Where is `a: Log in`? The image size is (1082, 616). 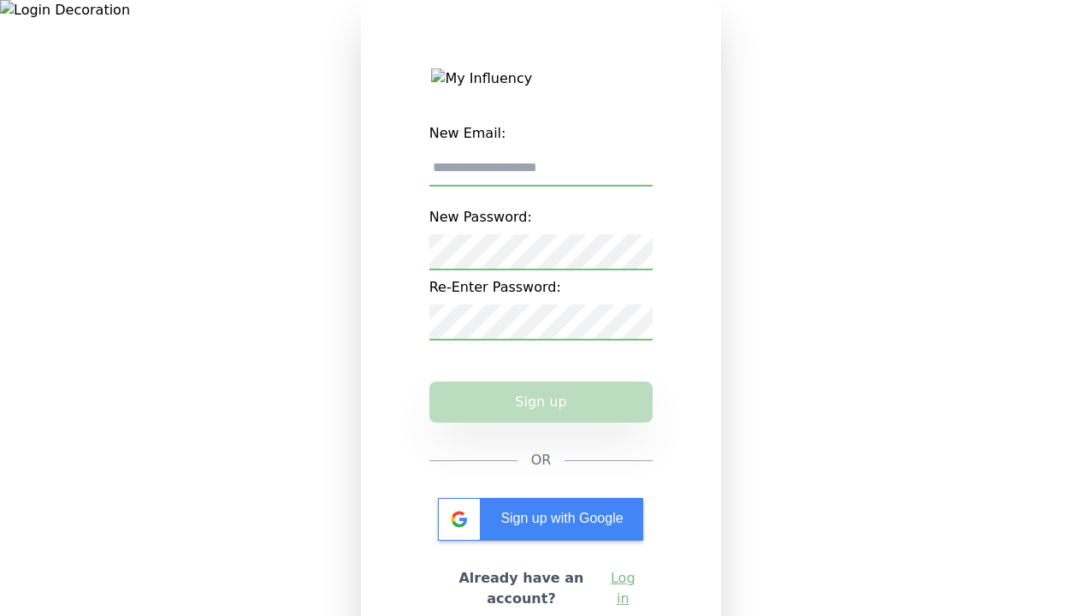 a: Log in is located at coordinates (622, 588).